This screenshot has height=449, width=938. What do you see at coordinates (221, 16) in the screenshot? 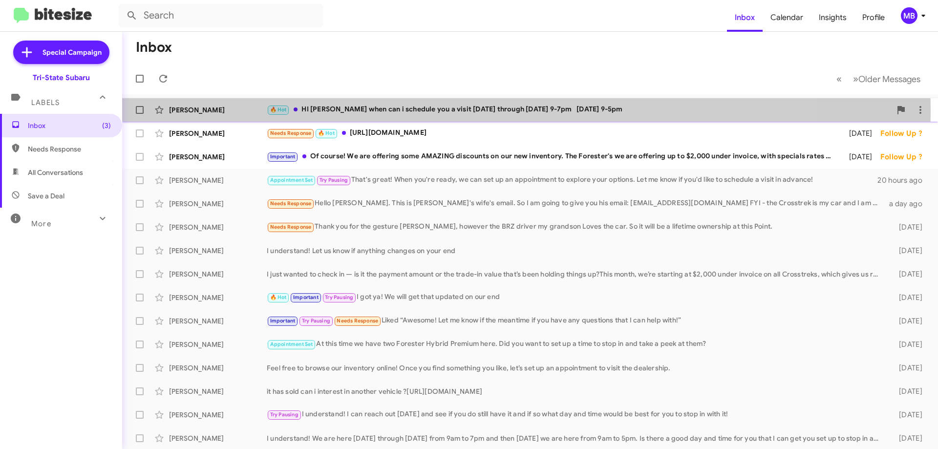
I see `input: Search` at bounding box center [221, 16].